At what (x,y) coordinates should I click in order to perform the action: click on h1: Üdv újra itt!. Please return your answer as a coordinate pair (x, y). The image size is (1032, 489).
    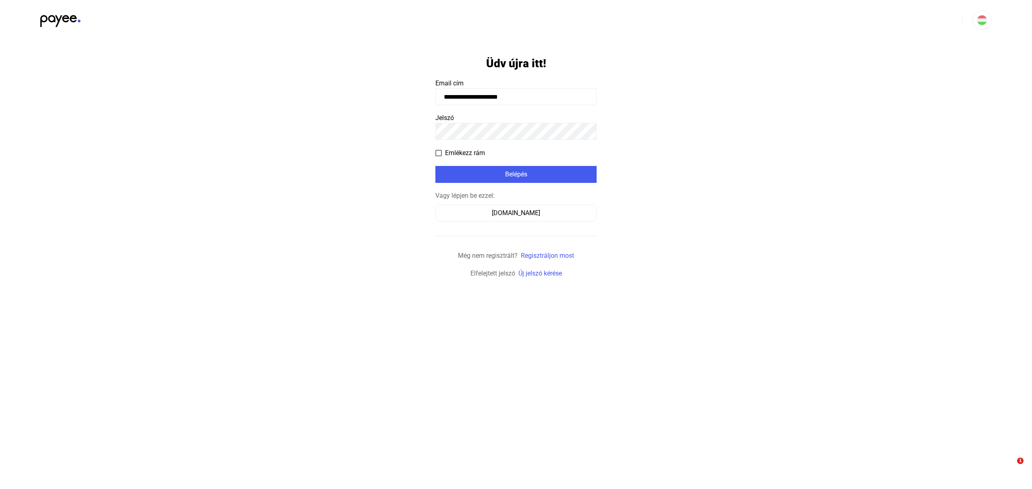
    Looking at the image, I should click on (516, 63).